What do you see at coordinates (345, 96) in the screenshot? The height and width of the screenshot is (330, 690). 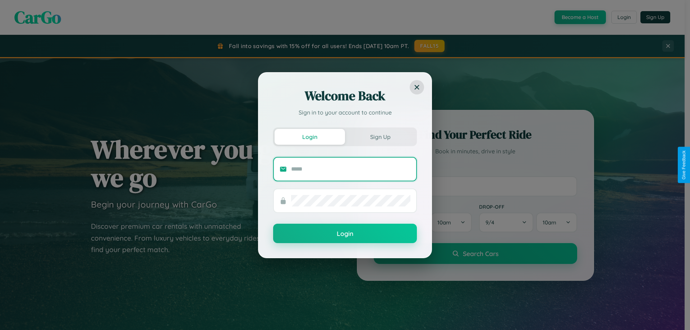 I see `h2: Welcome Back` at bounding box center [345, 96].